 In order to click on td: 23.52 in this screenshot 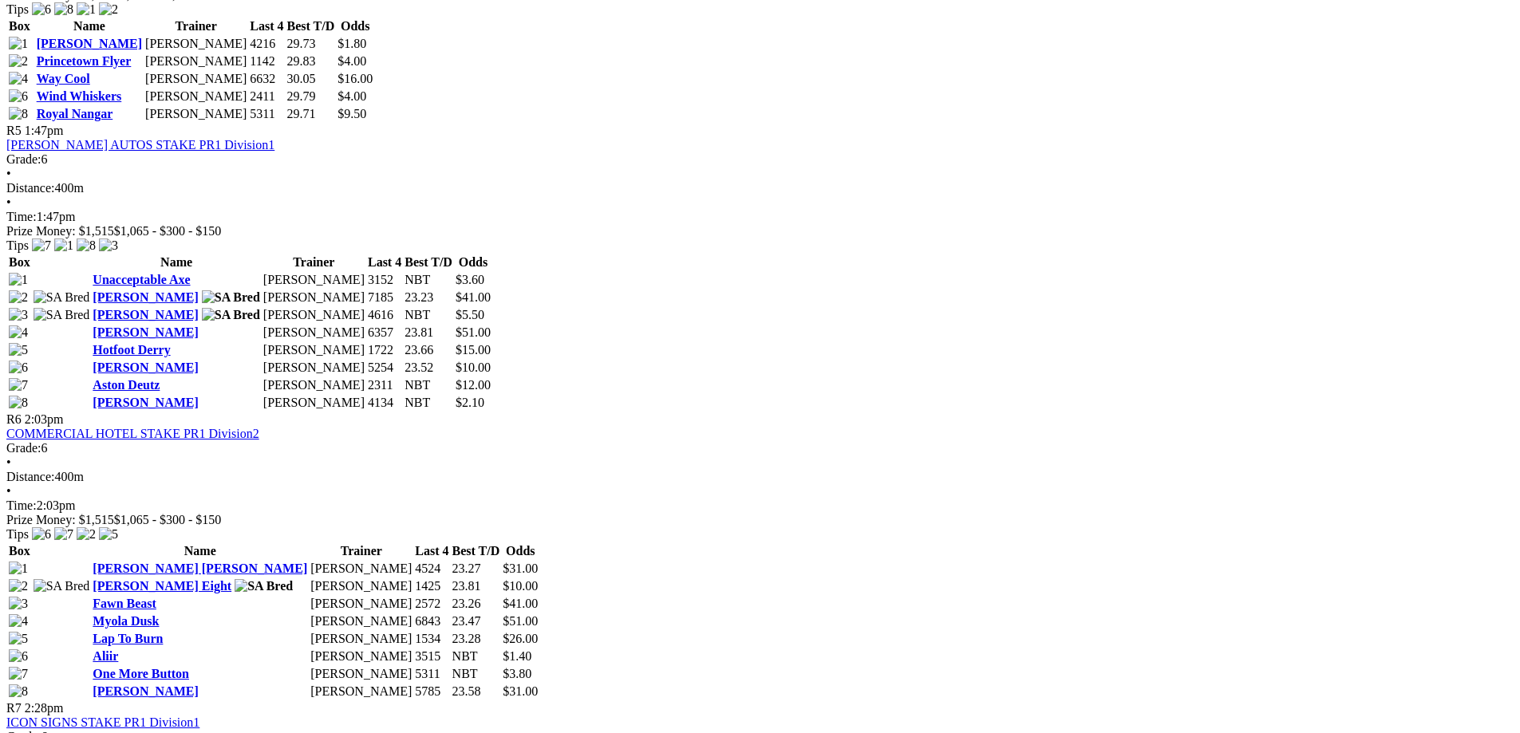, I will do `click(428, 368)`.